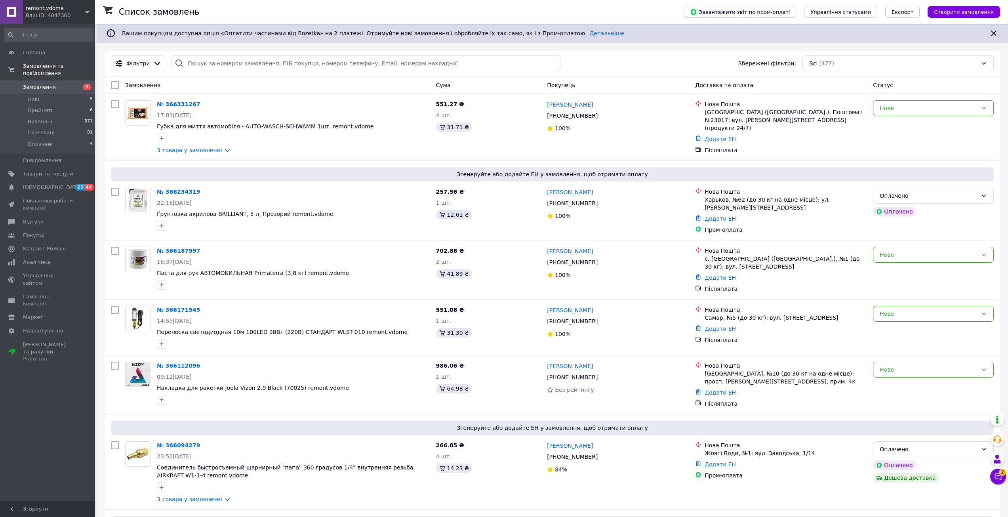  What do you see at coordinates (450, 251) in the screenshot?
I see `span: 702.88 ₴` at bounding box center [450, 251].